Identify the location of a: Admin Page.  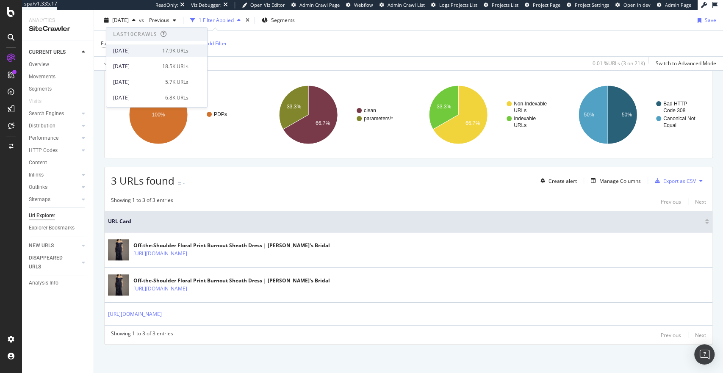
(674, 5).